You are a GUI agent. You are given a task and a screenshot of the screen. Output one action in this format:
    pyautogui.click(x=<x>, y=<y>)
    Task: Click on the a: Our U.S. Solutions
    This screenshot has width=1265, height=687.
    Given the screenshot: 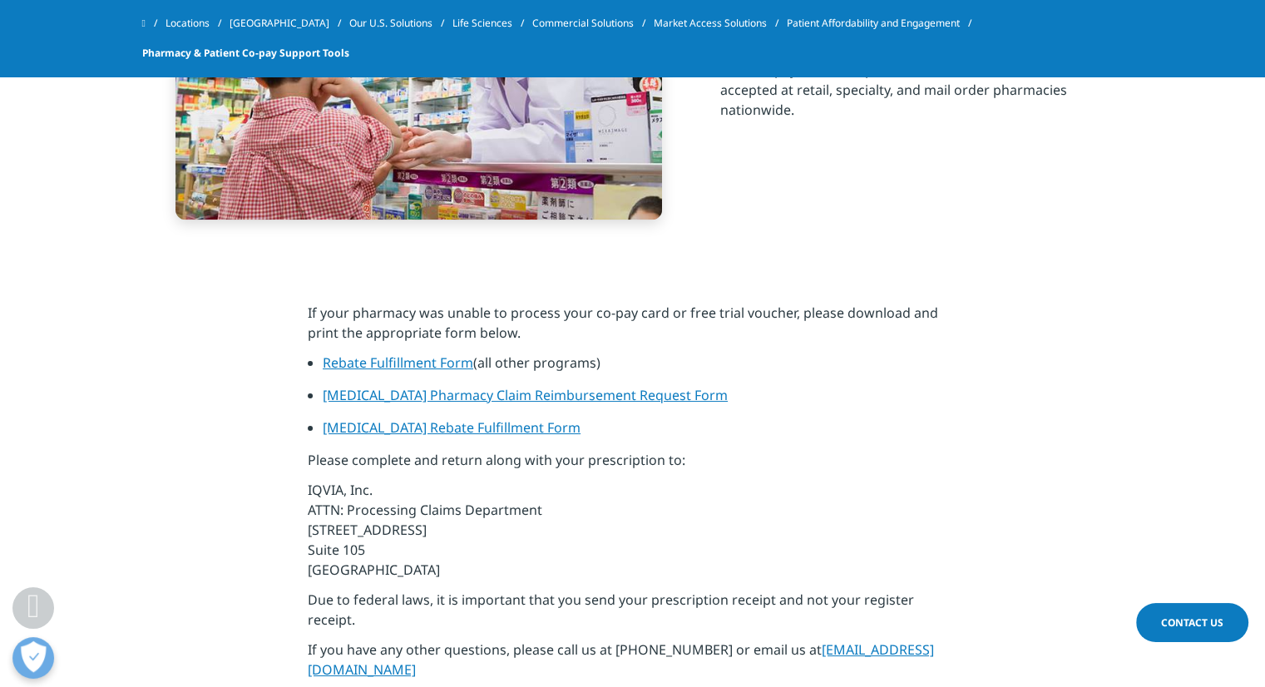 What is the action you would take?
    pyautogui.click(x=401, y=23)
    